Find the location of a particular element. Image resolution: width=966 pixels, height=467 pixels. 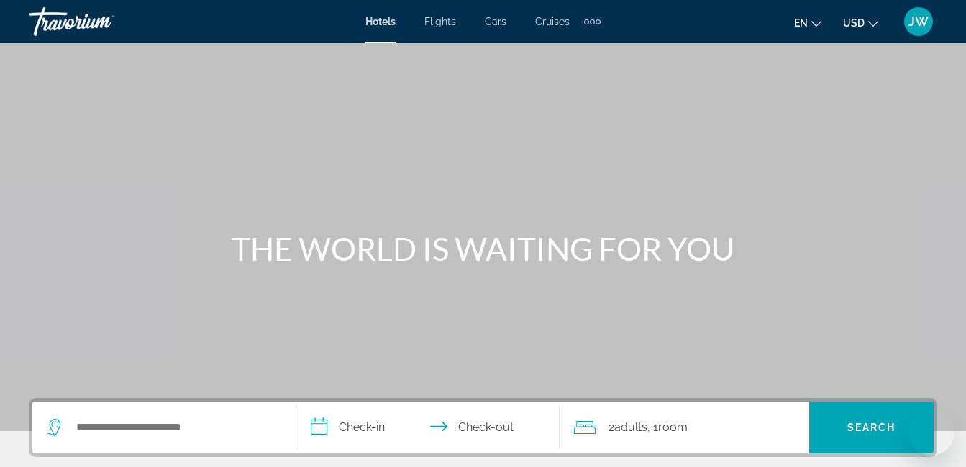

button: Search is located at coordinates (871, 428).